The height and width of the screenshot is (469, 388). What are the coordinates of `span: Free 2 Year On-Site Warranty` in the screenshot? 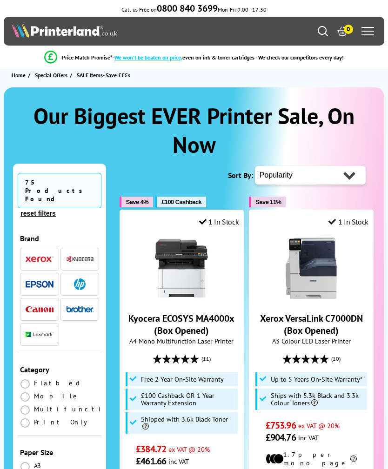 It's located at (182, 379).